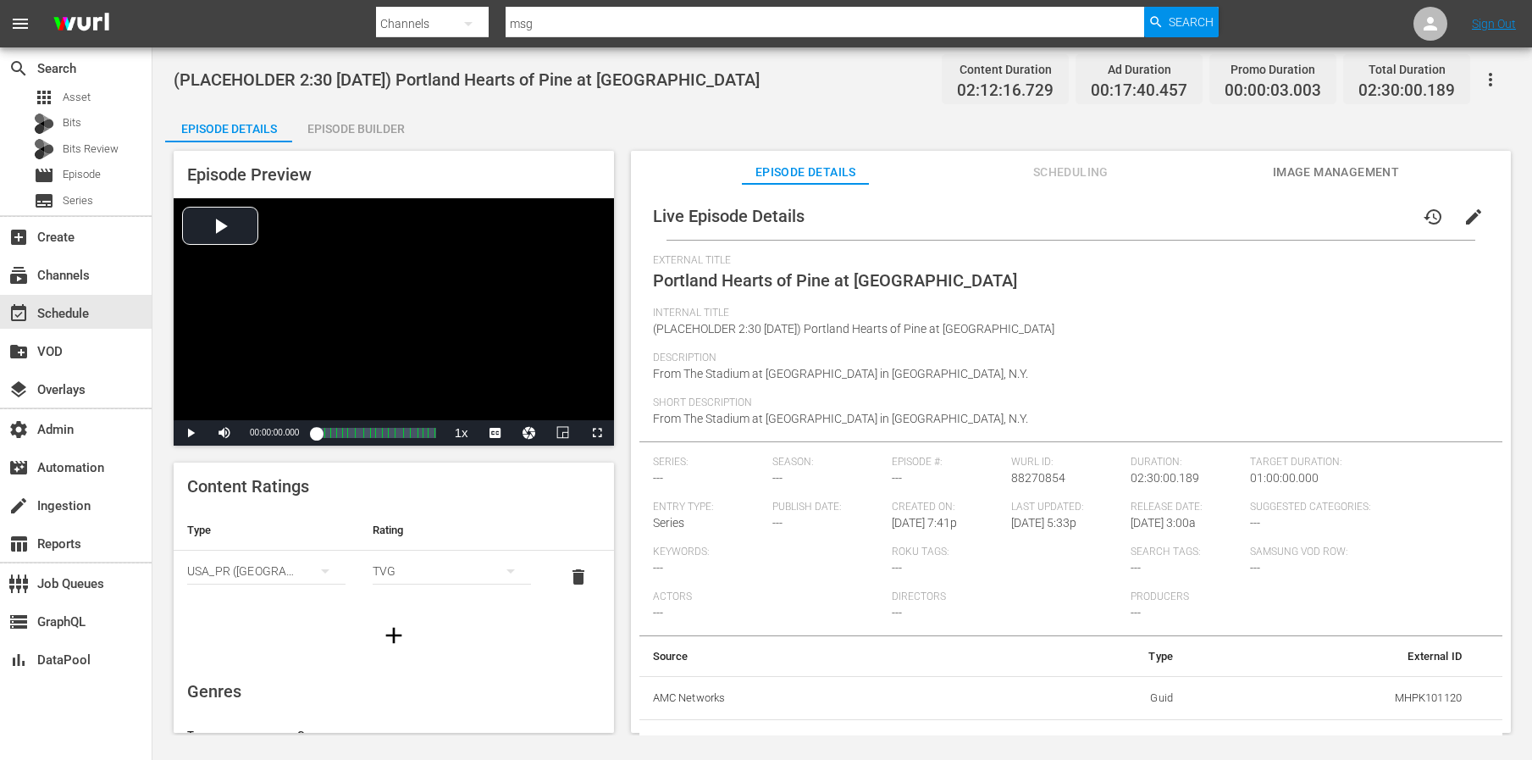 The width and height of the screenshot is (1532, 760). I want to click on span: Ingestion, so click(19, 506).